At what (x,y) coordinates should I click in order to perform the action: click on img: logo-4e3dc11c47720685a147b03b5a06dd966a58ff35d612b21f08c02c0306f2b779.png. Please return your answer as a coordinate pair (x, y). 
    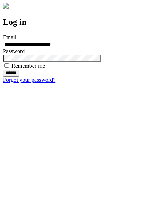
    Looking at the image, I should click on (6, 6).